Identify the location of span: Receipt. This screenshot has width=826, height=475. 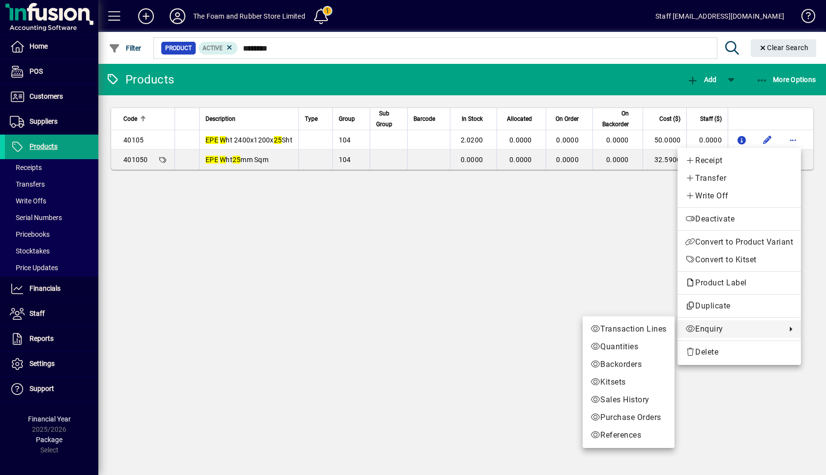
(739, 161).